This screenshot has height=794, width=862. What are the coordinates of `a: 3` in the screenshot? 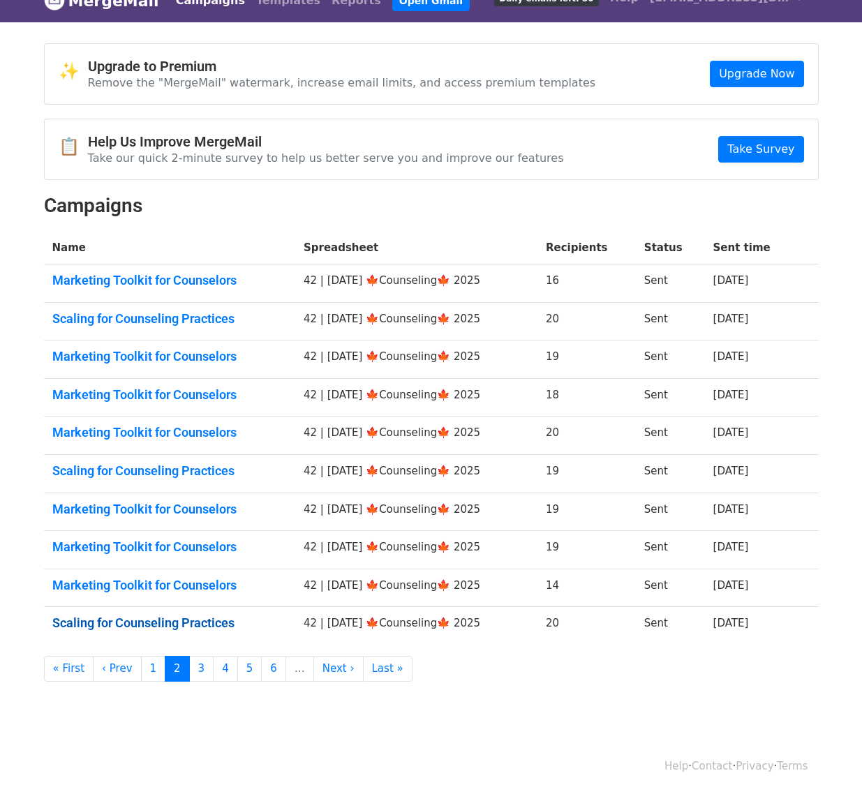 It's located at (202, 668).